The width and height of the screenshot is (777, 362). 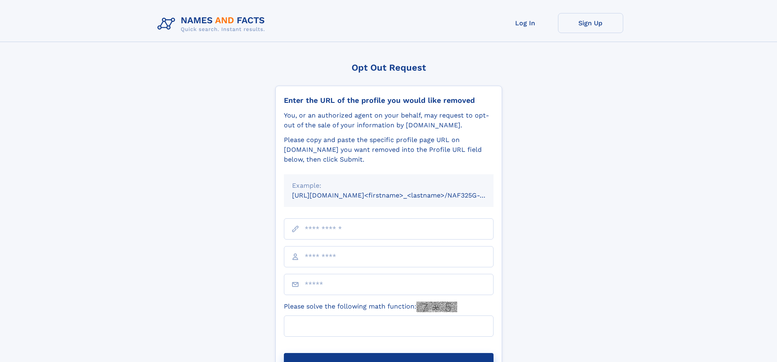 What do you see at coordinates (371, 307) in the screenshot?
I see `label: Please solve the following math function:` at bounding box center [371, 307].